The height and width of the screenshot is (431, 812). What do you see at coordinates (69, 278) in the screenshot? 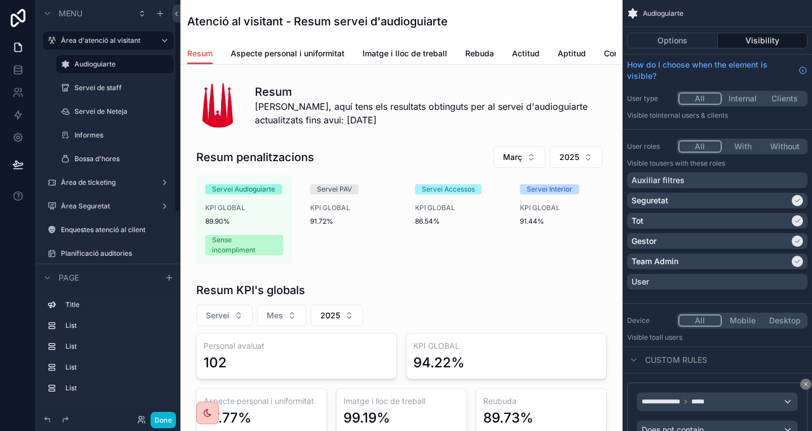
I see `span: Page` at bounding box center [69, 278].